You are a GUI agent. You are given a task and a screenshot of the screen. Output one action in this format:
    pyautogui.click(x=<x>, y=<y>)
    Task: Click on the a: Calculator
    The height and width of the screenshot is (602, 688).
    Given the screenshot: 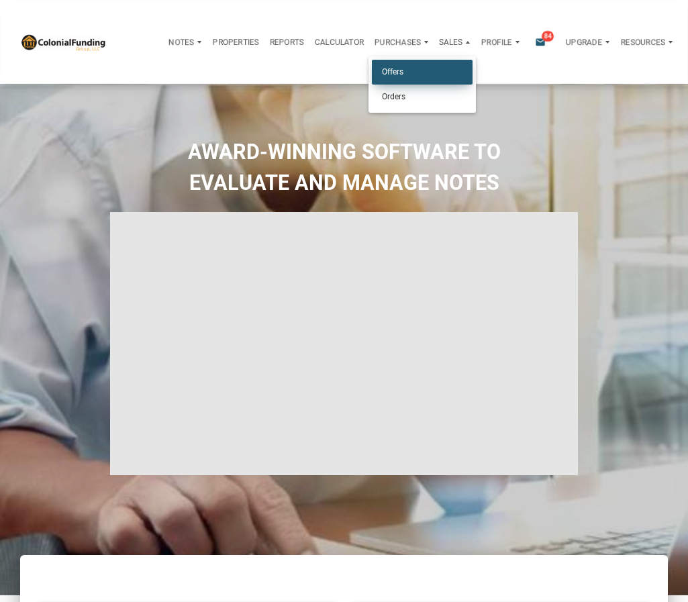 What is the action you would take?
    pyautogui.click(x=339, y=42)
    